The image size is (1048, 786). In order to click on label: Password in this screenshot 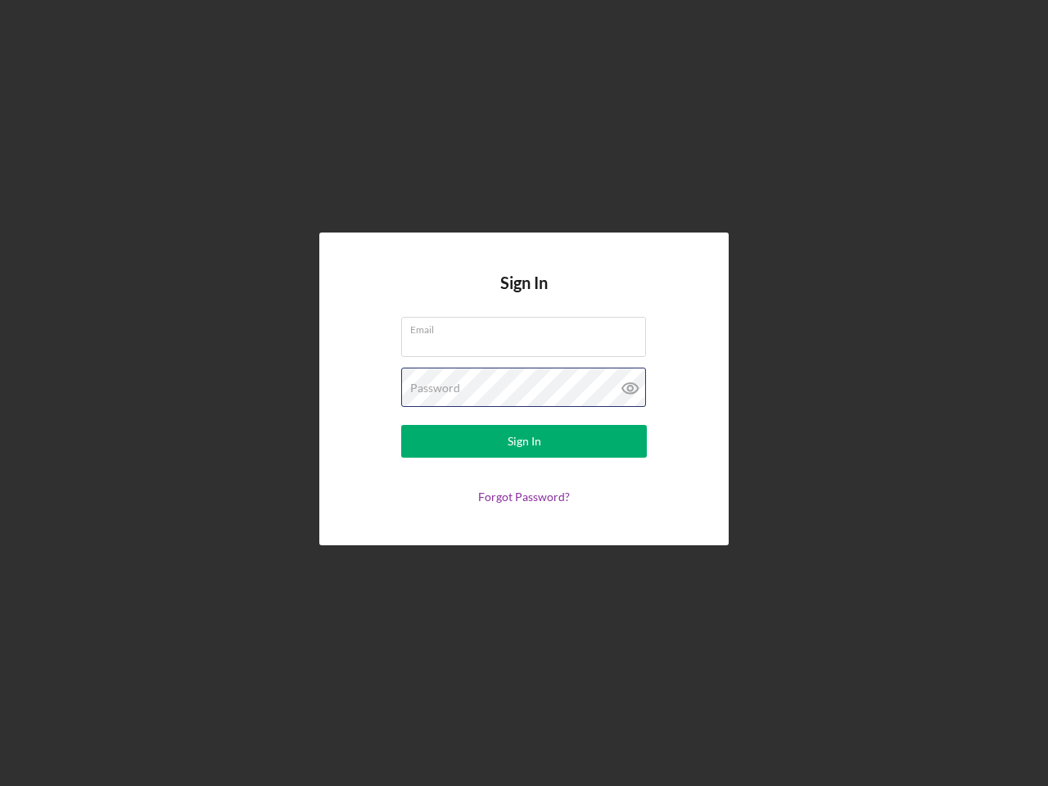, I will do `click(435, 388)`.